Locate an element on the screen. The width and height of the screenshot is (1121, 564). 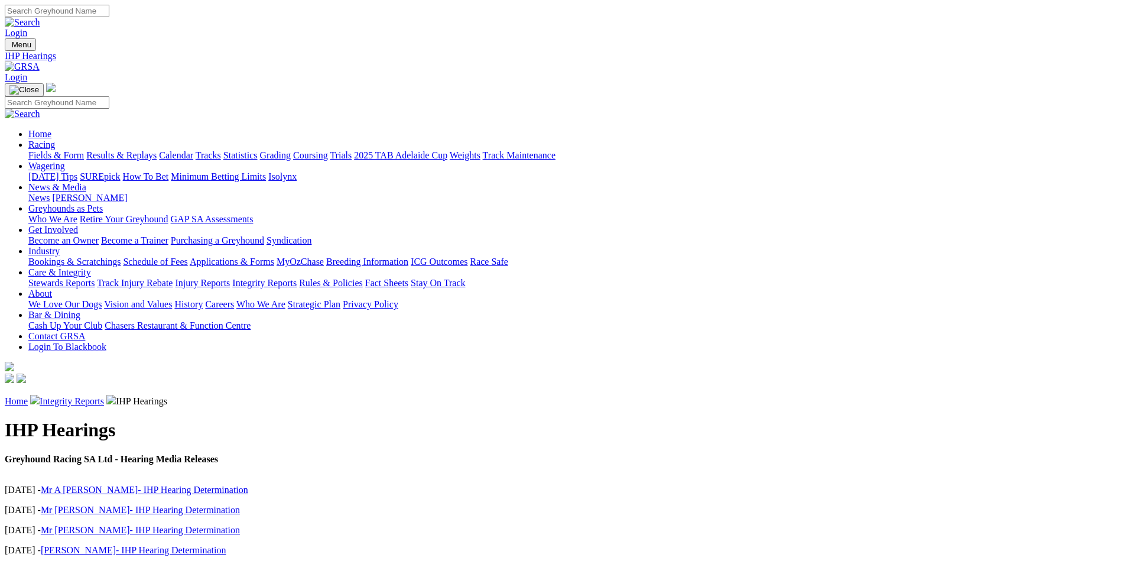
a: Become a Trainer is located at coordinates (135, 240).